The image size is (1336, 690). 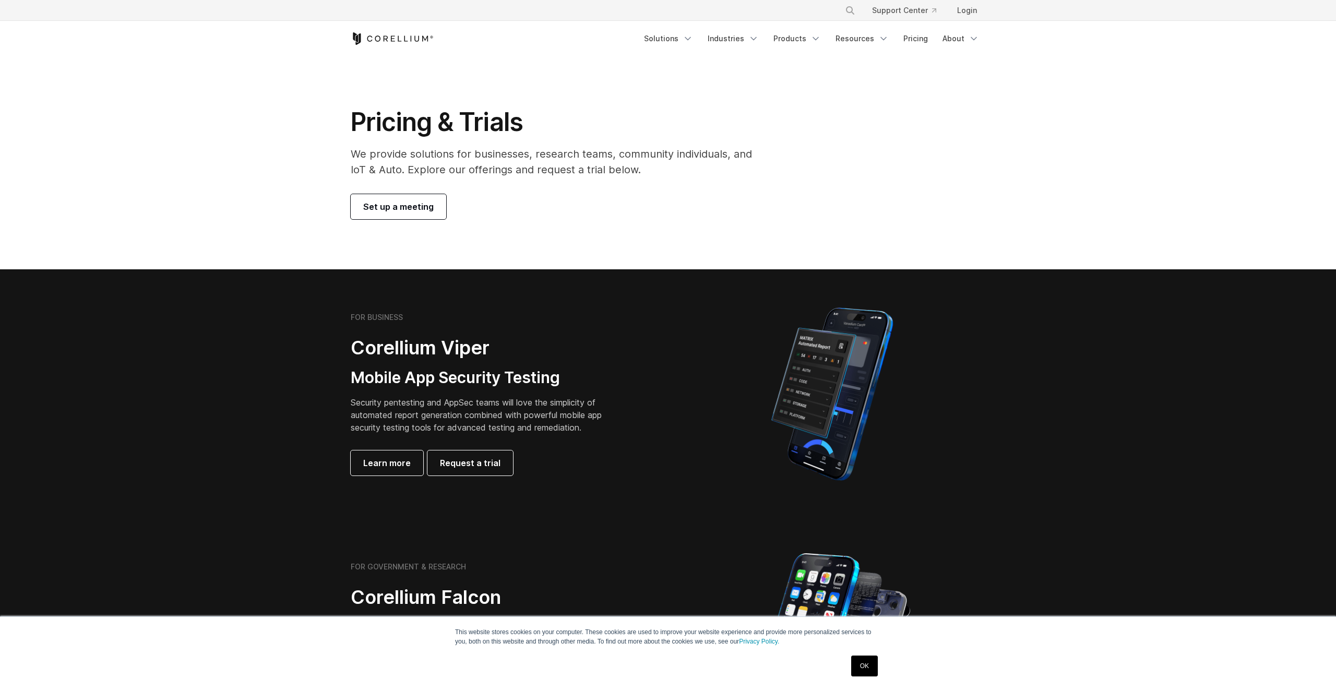 What do you see at coordinates (733, 39) in the screenshot?
I see `a: Industries` at bounding box center [733, 39].